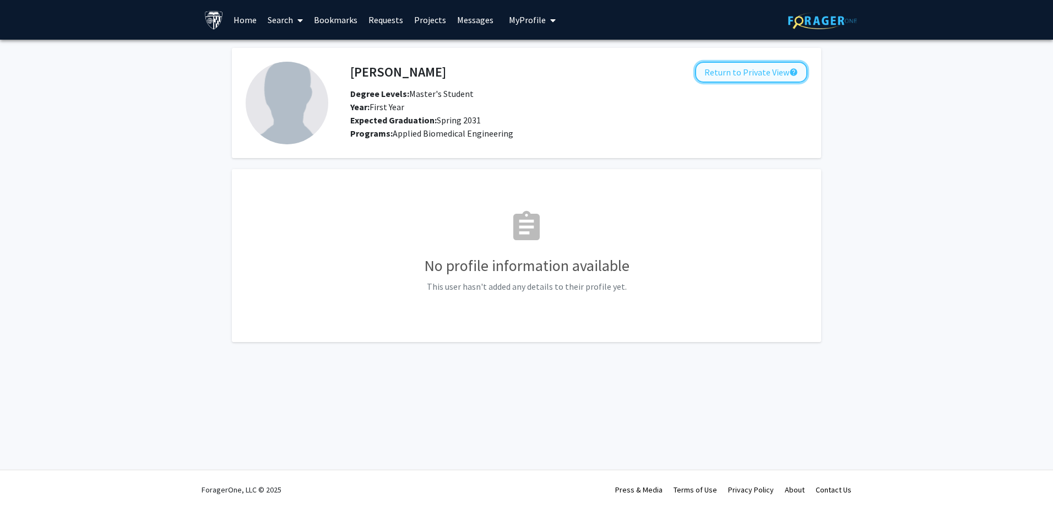 This screenshot has height=509, width=1053. What do you see at coordinates (833, 490) in the screenshot?
I see `a: Contact Us` at bounding box center [833, 490].